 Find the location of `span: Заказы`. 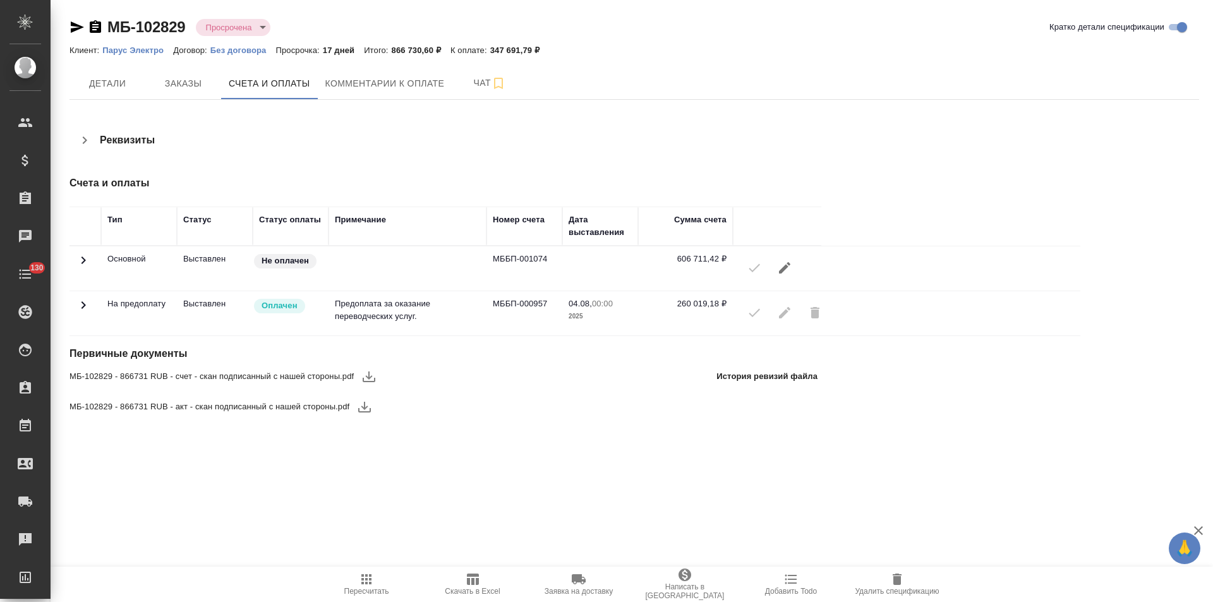

span: Заказы is located at coordinates (183, 83).